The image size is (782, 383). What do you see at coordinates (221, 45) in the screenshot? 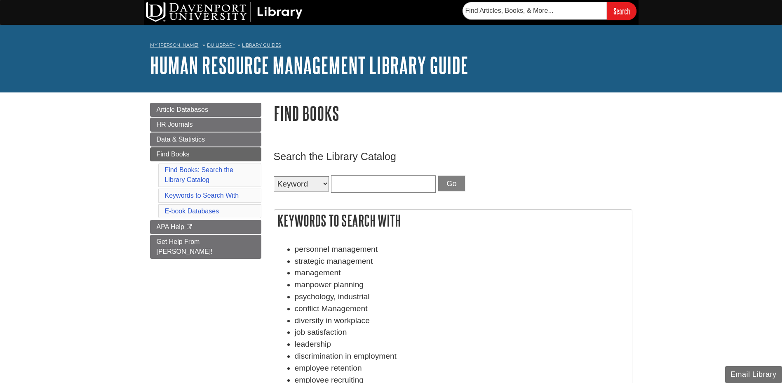
I see `a: DU Library` at bounding box center [221, 45].